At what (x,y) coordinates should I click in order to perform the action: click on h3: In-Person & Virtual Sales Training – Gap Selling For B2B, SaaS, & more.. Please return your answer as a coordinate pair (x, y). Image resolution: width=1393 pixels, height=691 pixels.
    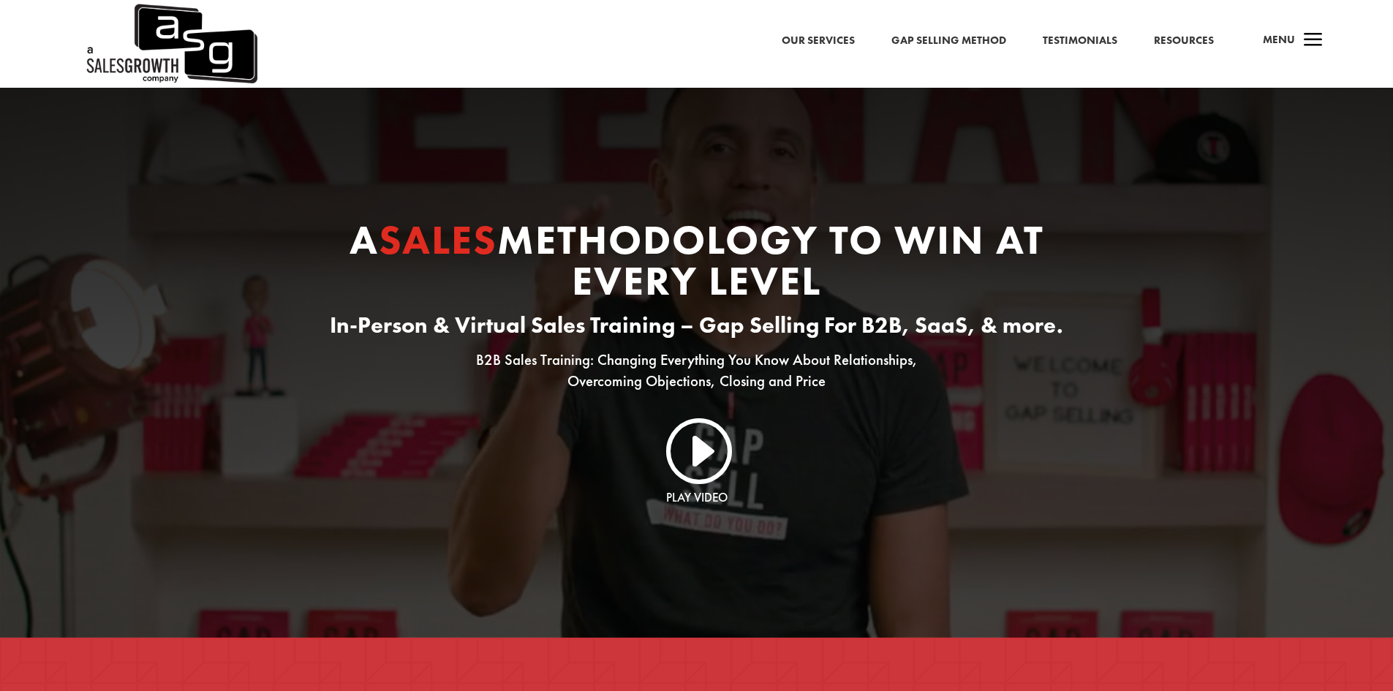
    Looking at the image, I should click on (697, 329).